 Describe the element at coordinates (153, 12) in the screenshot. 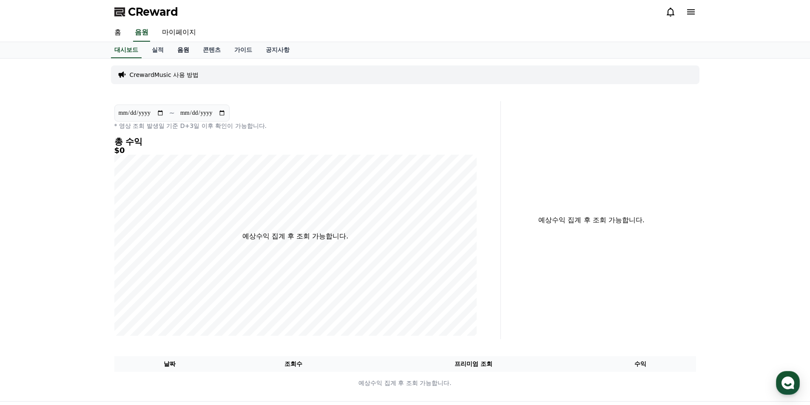

I see `span: CReward` at that location.